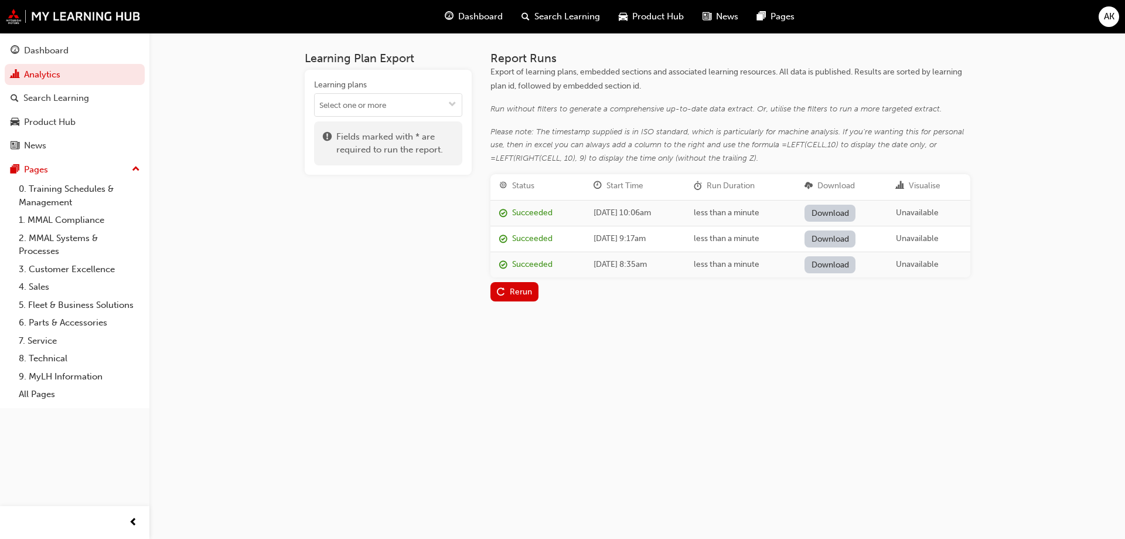 Image resolution: width=1125 pixels, height=539 pixels. What do you see at coordinates (79, 220) in the screenshot?
I see `a: 1. MMAL Compliance` at bounding box center [79, 220].